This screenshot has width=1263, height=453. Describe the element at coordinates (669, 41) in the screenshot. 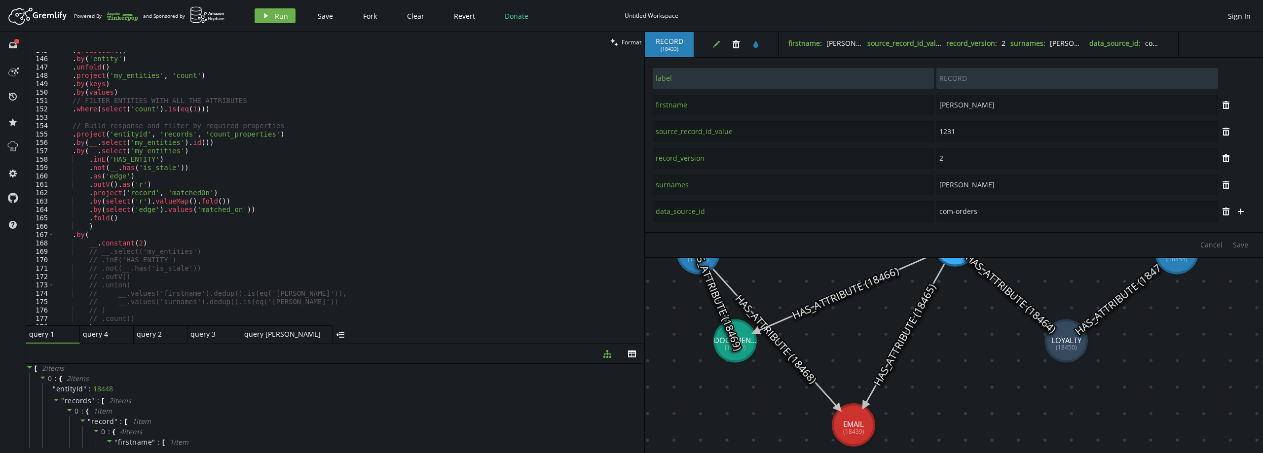

I see `span: RECORD` at that location.